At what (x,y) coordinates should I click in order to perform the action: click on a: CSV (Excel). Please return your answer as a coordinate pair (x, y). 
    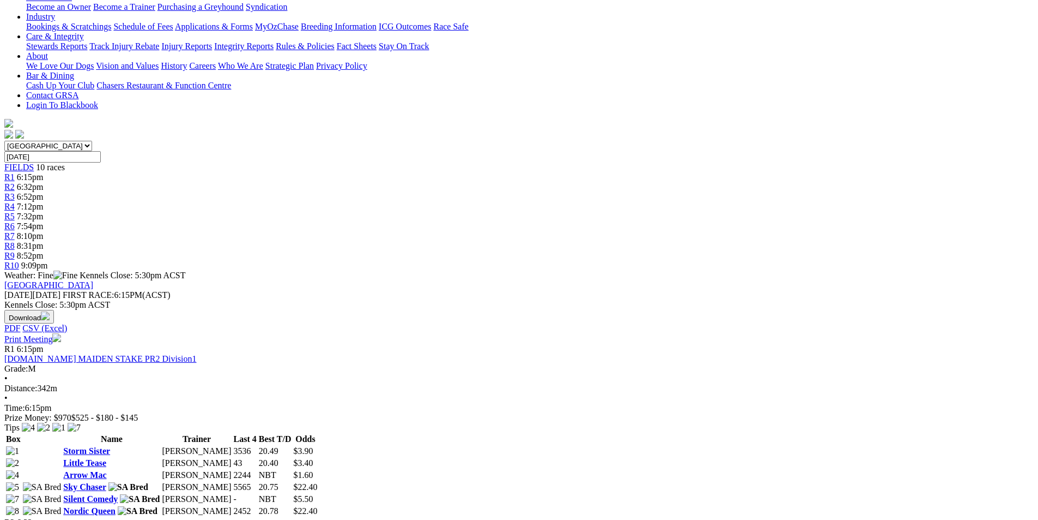
    Looking at the image, I should click on (45, 328).